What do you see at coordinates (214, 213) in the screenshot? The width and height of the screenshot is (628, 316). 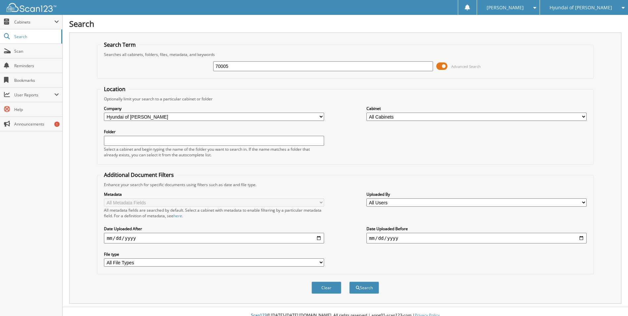 I see `div: All metadata fields are searched by default. Select a cabinet with metadata to enable filtering b...` at bounding box center [214, 213].